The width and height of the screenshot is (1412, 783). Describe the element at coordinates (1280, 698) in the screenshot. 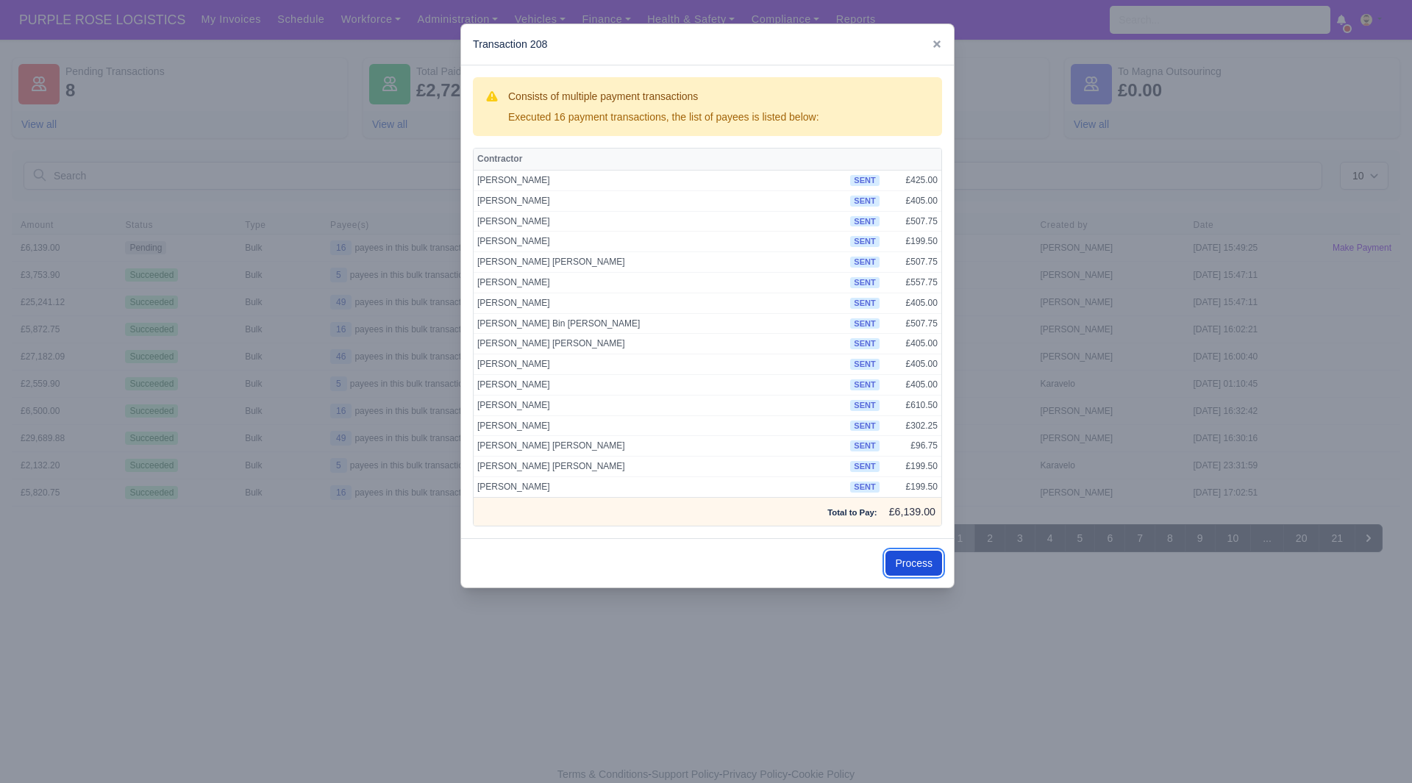

I see `div: Chat Widget` at that location.